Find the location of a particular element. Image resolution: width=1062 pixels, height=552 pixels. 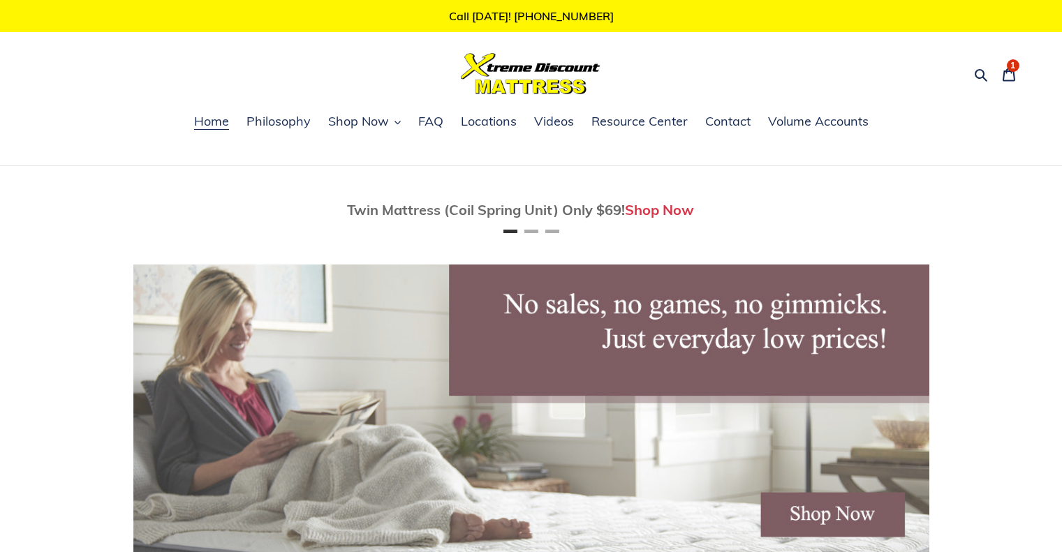

span: Volume Accounts is located at coordinates (818, 121).